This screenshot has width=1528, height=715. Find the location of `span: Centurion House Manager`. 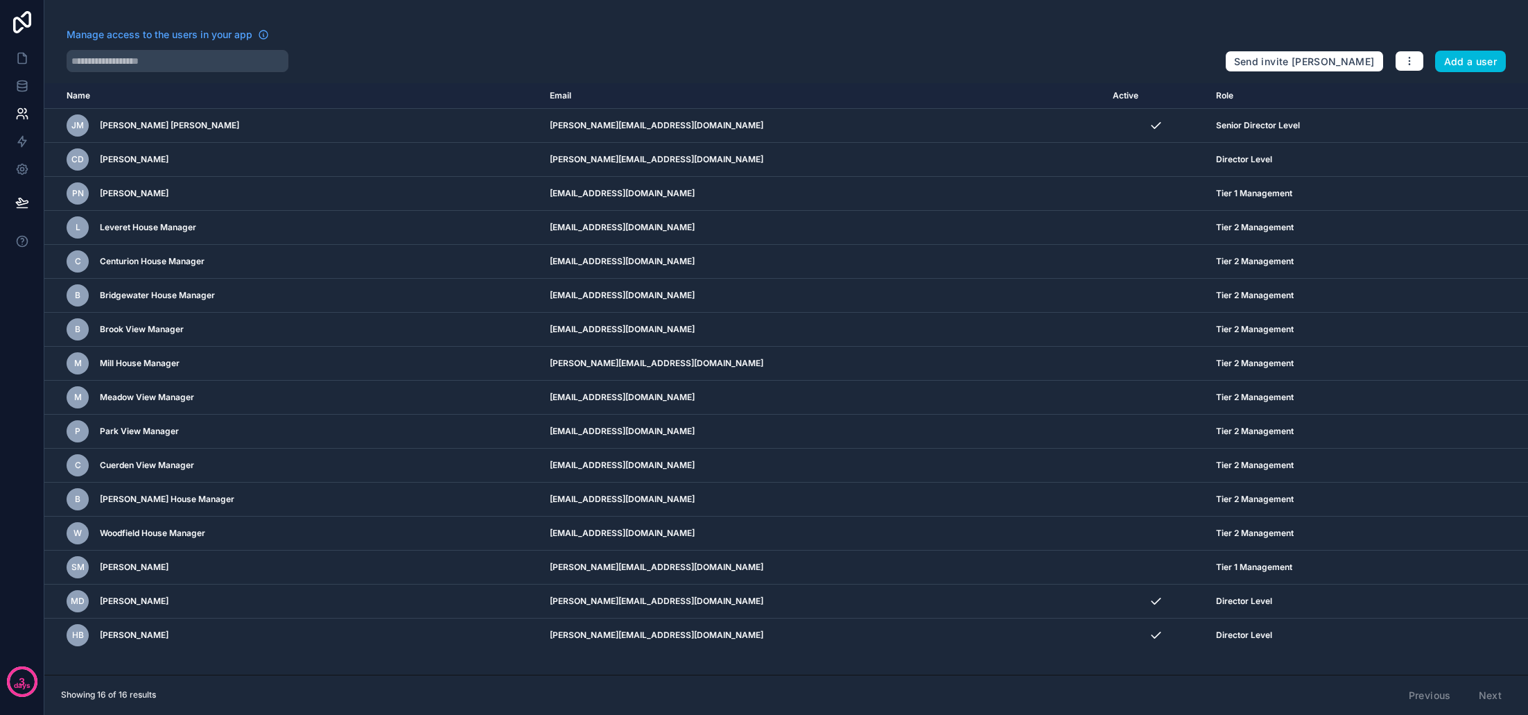

span: Centurion House Manager is located at coordinates (152, 261).